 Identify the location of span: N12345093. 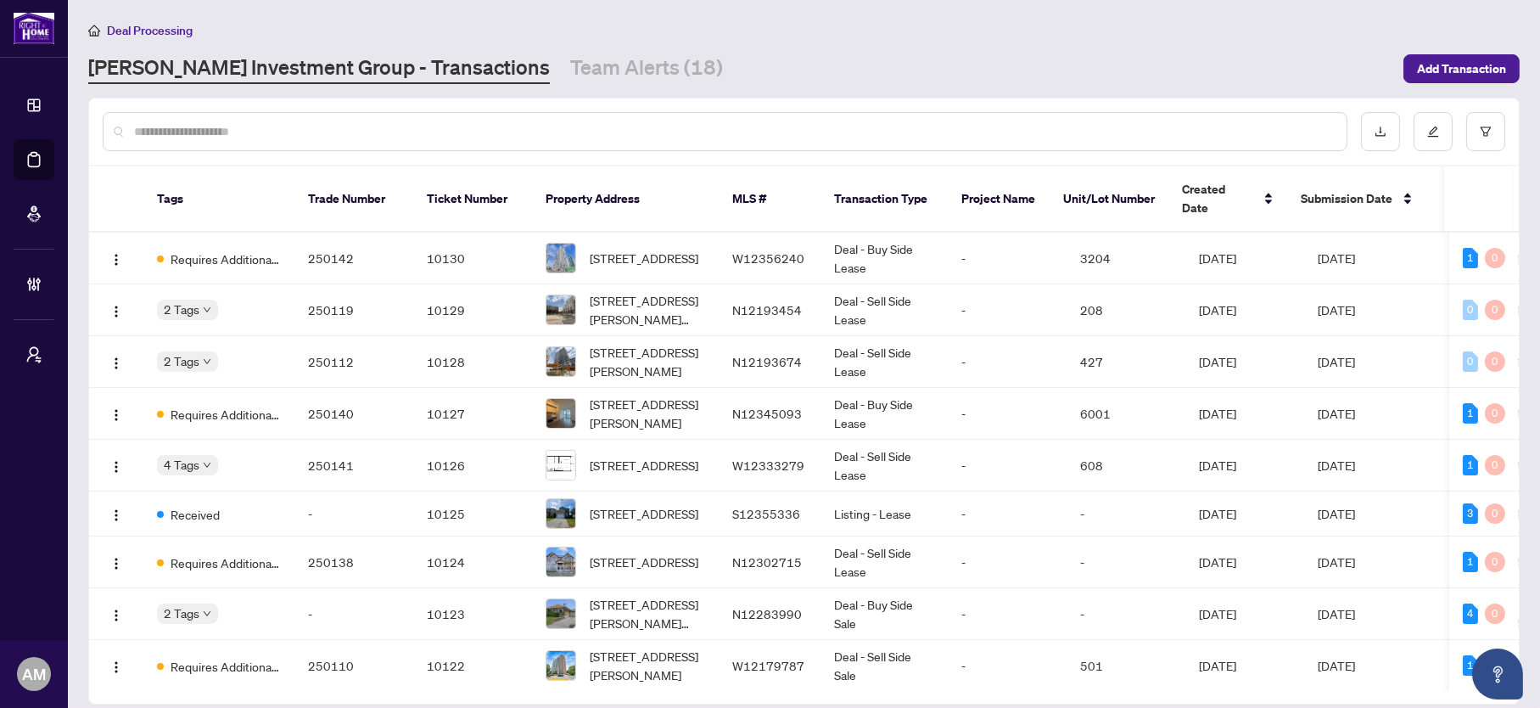
(767, 413).